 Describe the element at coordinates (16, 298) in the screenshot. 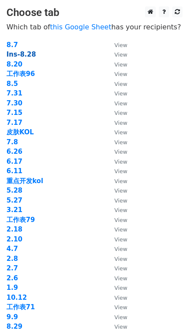

I see `a: 10.12` at that location.